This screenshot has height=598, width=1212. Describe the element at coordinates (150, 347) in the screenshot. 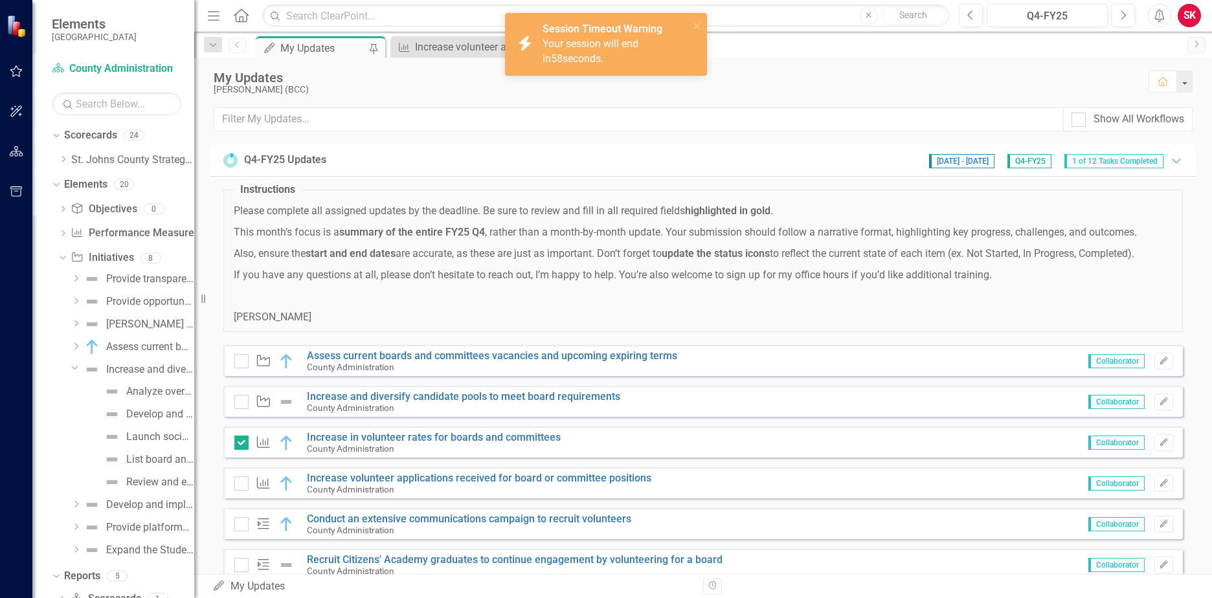

I see `div: Assess current boards and committees vacancies and upcoming expiring terms` at that location.